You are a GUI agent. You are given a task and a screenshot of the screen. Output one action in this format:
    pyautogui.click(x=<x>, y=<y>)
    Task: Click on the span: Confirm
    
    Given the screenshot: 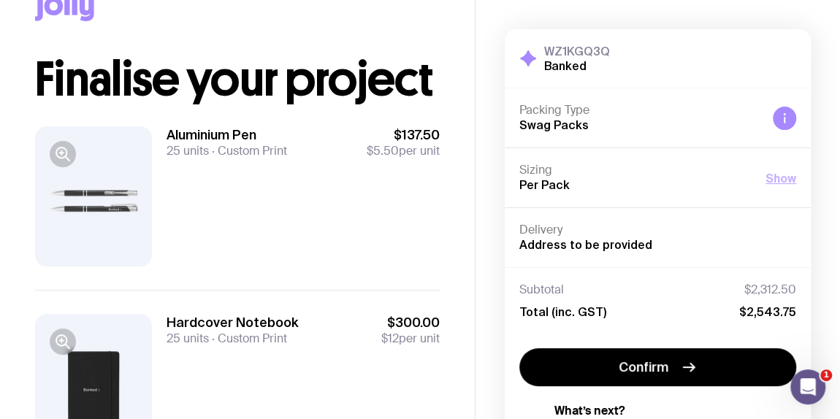 What is the action you would take?
    pyautogui.click(x=643, y=367)
    